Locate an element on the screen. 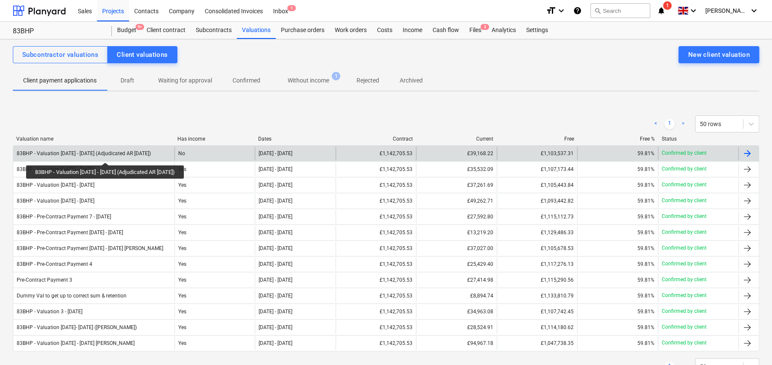 This screenshot has width=772, height=365. div: £35,532.09 is located at coordinates (456, 169).